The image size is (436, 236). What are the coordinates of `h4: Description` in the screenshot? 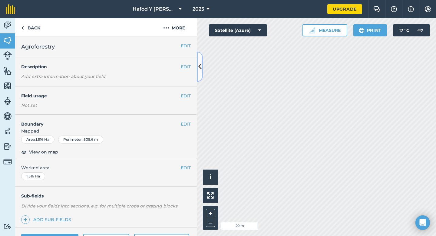 It's located at (106, 67).